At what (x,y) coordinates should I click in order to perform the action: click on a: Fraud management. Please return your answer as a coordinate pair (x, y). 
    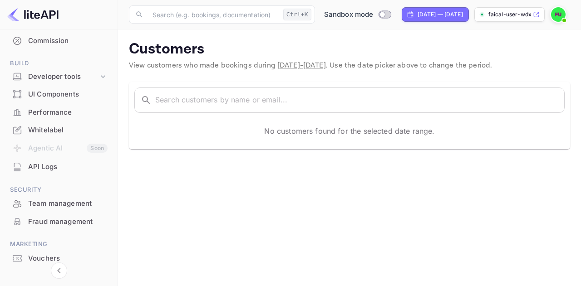
    Looking at the image, I should click on (59, 221).